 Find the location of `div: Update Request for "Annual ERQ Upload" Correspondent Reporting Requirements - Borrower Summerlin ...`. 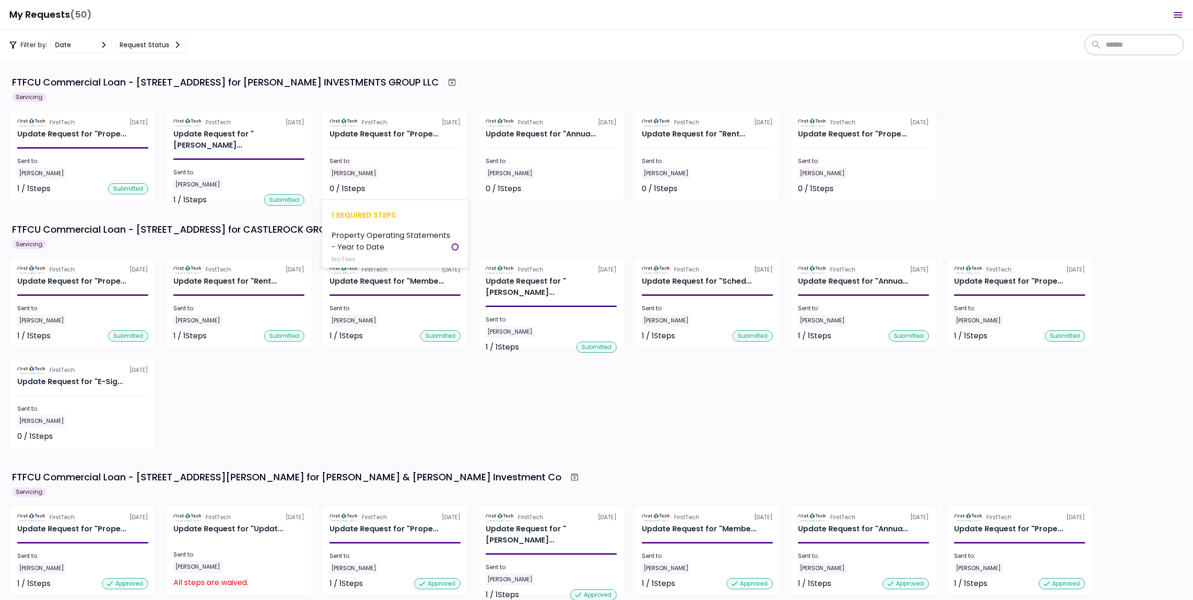

div: Update Request for "Annual ERQ Upload" Correspondent Reporting Requirements - Borrower Summerlin ... is located at coordinates (541, 134).